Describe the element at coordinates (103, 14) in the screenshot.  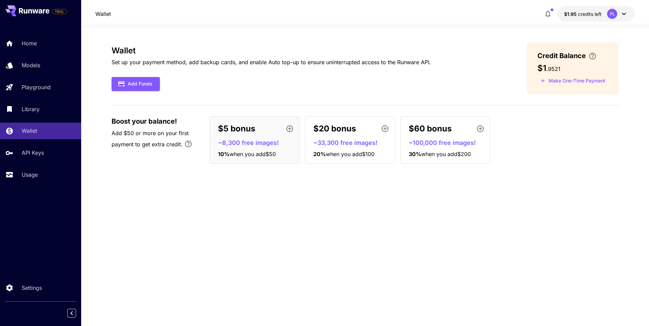
I see `nav: breadcrumb` at that location.